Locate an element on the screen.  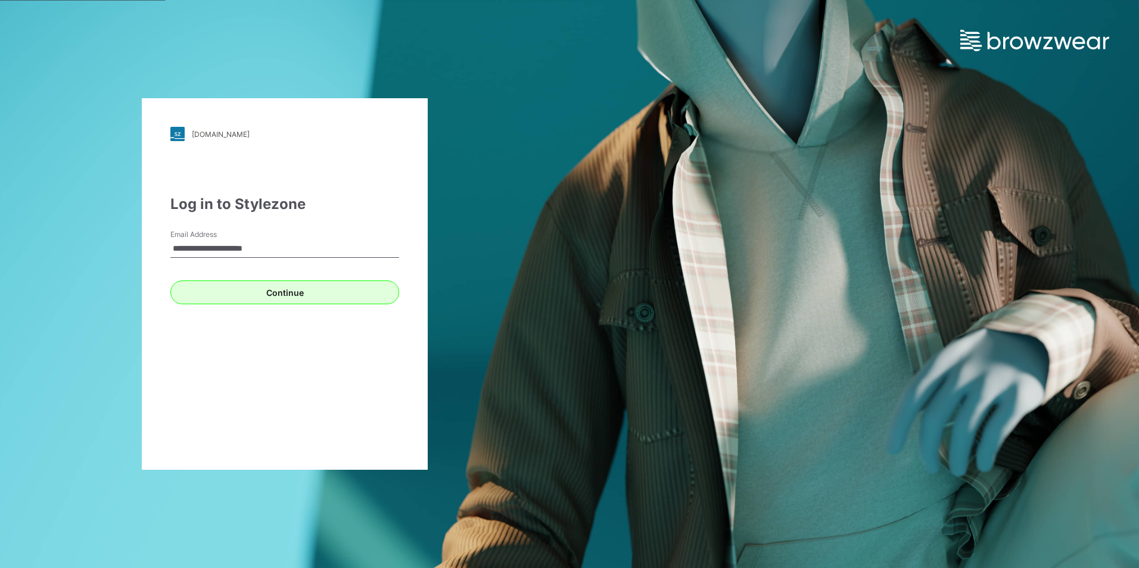
img: stylezone-logo.562084cfcfab977791bfbf7441f1a819.svg is located at coordinates (178, 134).